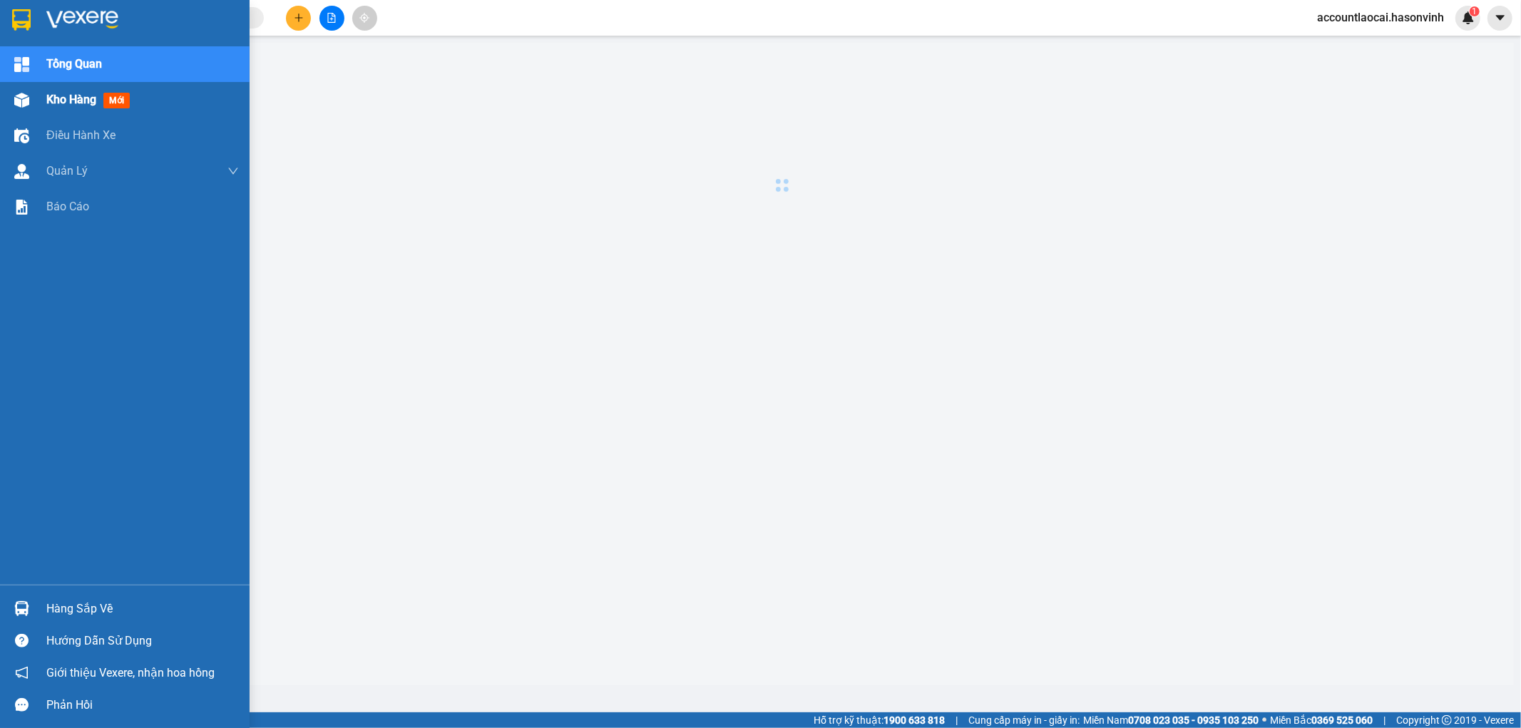  What do you see at coordinates (116, 101) in the screenshot?
I see `span: mới` at bounding box center [116, 101].